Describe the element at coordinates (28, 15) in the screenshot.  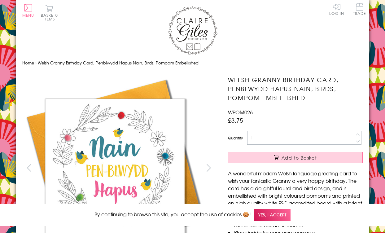
I see `span: Menu` at that location.